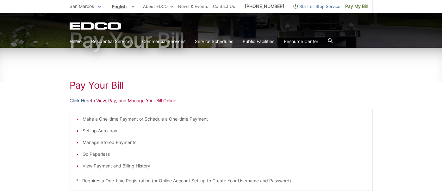 The height and width of the screenshot is (195, 442). Describe the element at coordinates (224, 6) in the screenshot. I see `a: Contact Us` at that location.